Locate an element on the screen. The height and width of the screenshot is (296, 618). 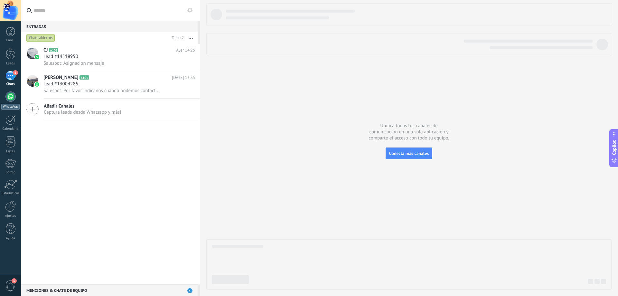
span: Lead #13004286 is located at coordinates (61, 84).